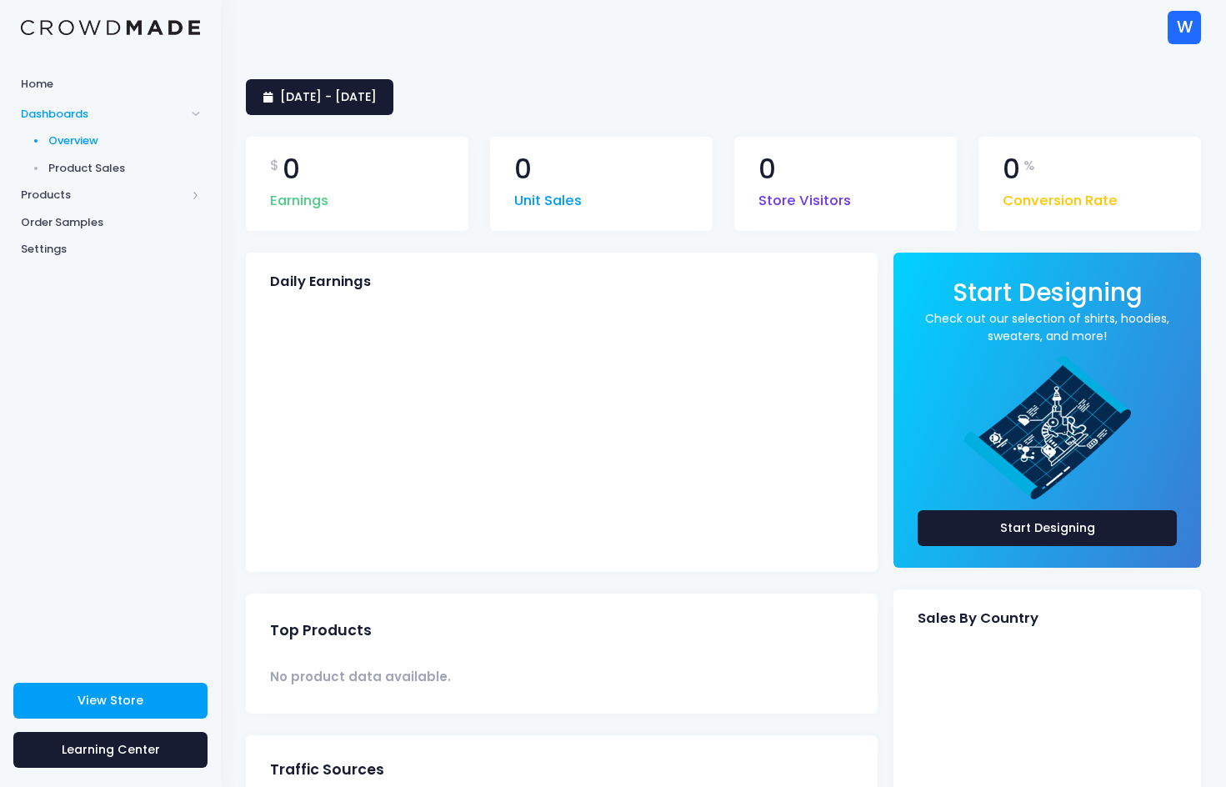  What do you see at coordinates (1060, 197) in the screenshot?
I see `span: Conversion Rate` at bounding box center [1060, 197].